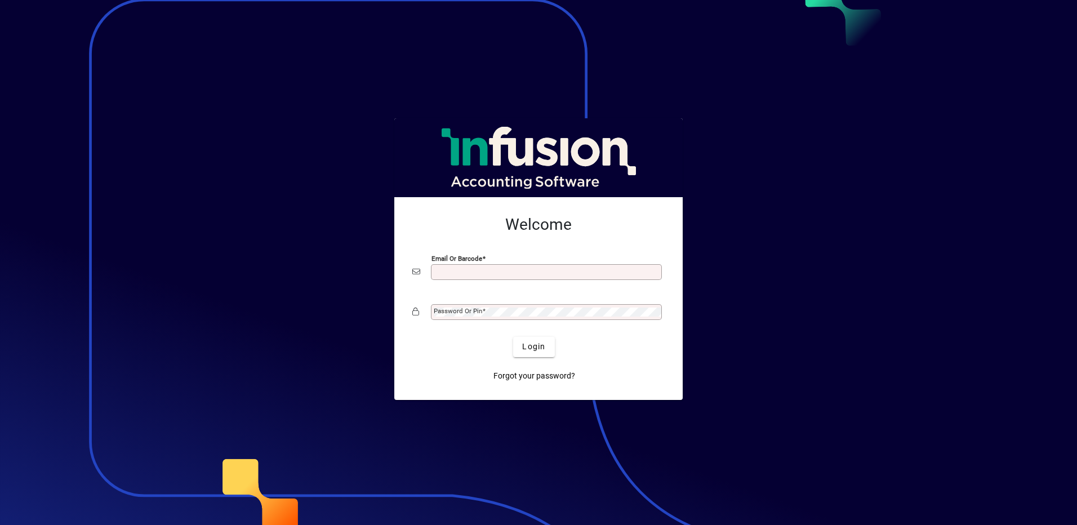  What do you see at coordinates (534, 376) in the screenshot?
I see `span: Forgot your password?` at bounding box center [534, 376].